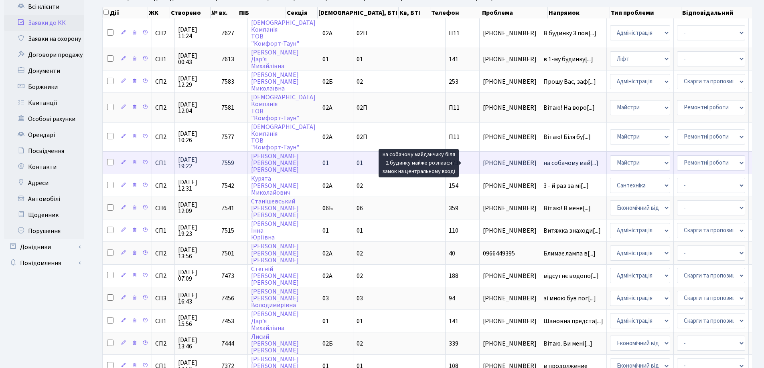  Describe the element at coordinates (452, 254) in the screenshot. I see `span: 40` at that location.